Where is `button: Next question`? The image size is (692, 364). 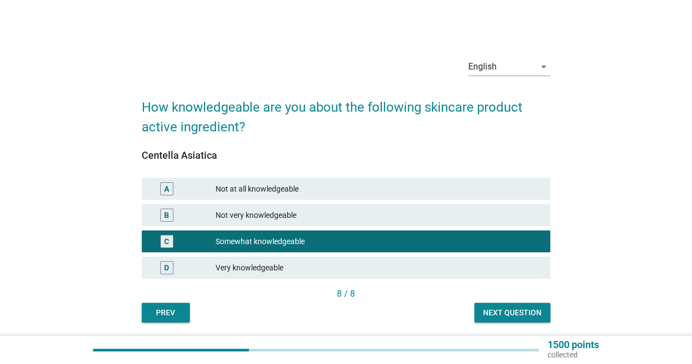
button: Next question is located at coordinates (512, 312).